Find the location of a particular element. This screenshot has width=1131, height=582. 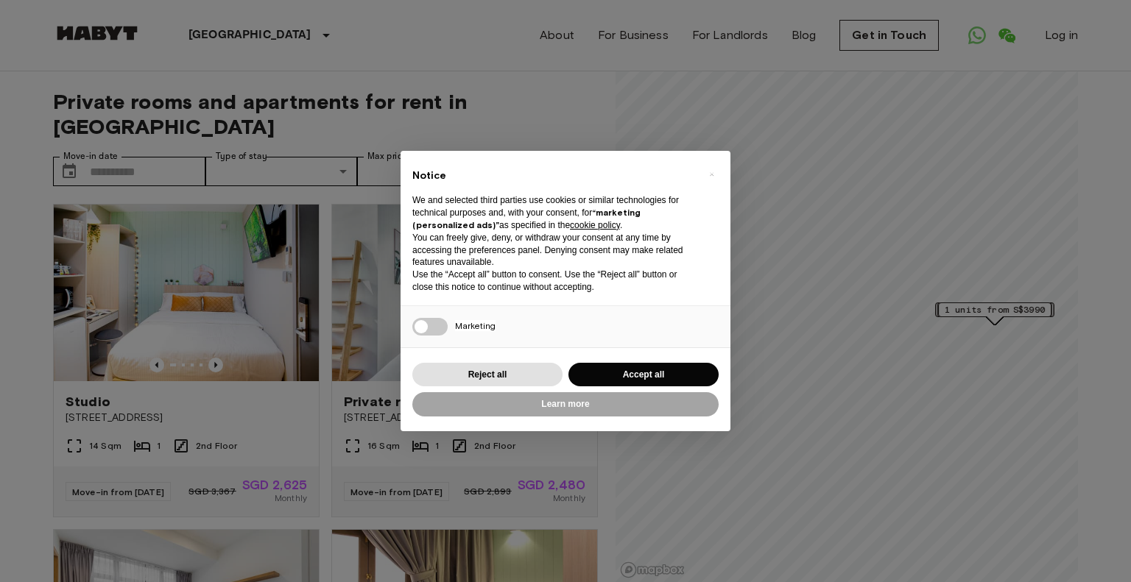

button: Reject all is located at coordinates (487, 375).